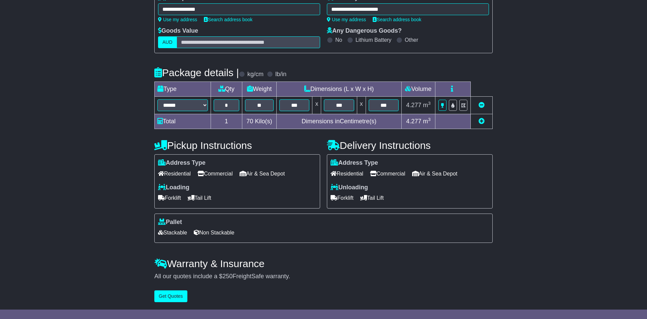  What do you see at coordinates (171, 296) in the screenshot?
I see `button: Get Quotes` at bounding box center [171, 296].